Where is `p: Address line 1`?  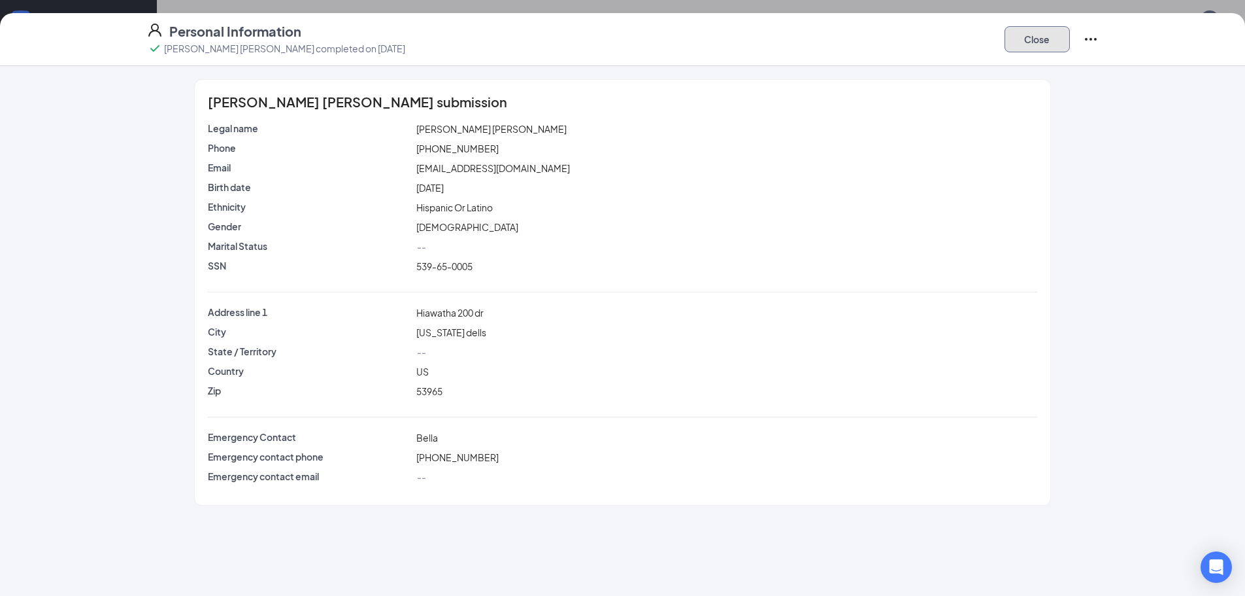
p: Address line 1 is located at coordinates (309, 312).